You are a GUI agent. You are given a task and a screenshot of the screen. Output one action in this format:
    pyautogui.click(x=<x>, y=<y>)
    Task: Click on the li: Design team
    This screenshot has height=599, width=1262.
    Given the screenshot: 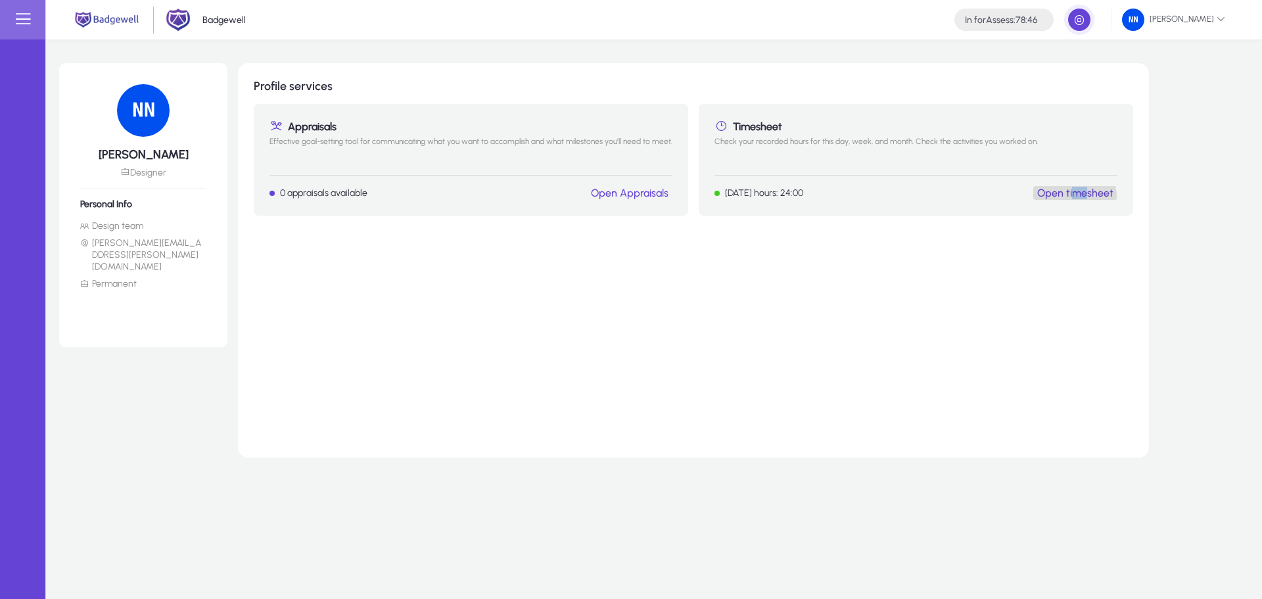 What is the action you would take?
    pyautogui.click(x=143, y=226)
    